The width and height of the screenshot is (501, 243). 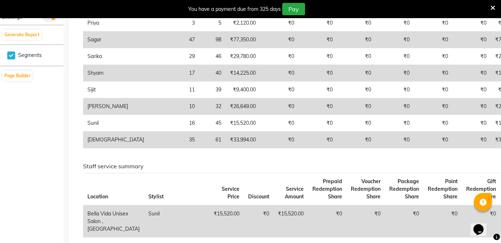 What do you see at coordinates (243, 23) in the screenshot?
I see `td: ₹2,120.00` at bounding box center [243, 23].